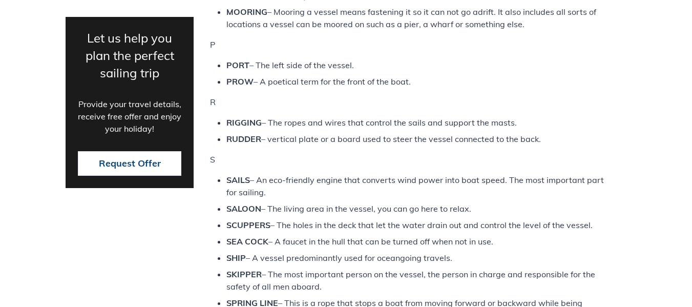 The height and width of the screenshot is (307, 692). I want to click on p: Provide your travel details, receive free offer and enjoy your holiday!, so click(130, 116).